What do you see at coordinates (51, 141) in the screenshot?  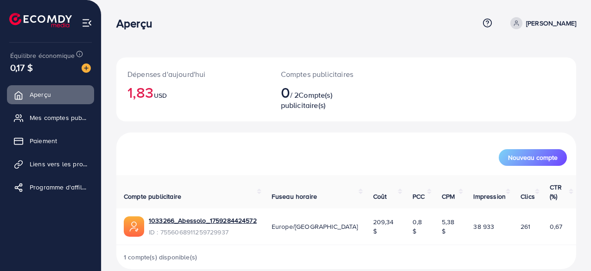 I see `a: Paiement` at bounding box center [51, 141].